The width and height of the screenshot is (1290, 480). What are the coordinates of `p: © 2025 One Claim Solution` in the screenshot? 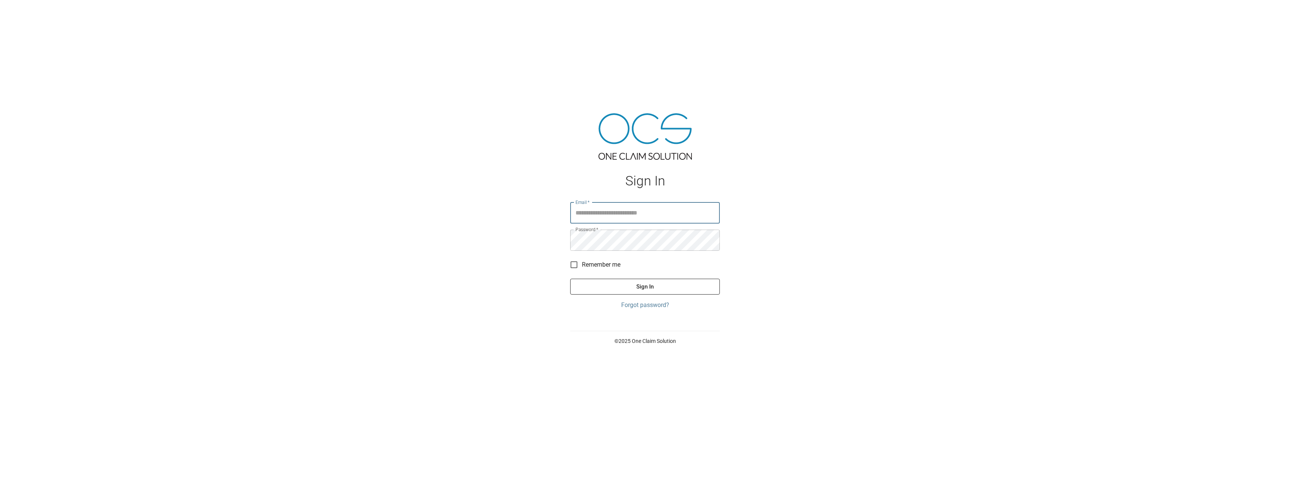 It's located at (645, 341).